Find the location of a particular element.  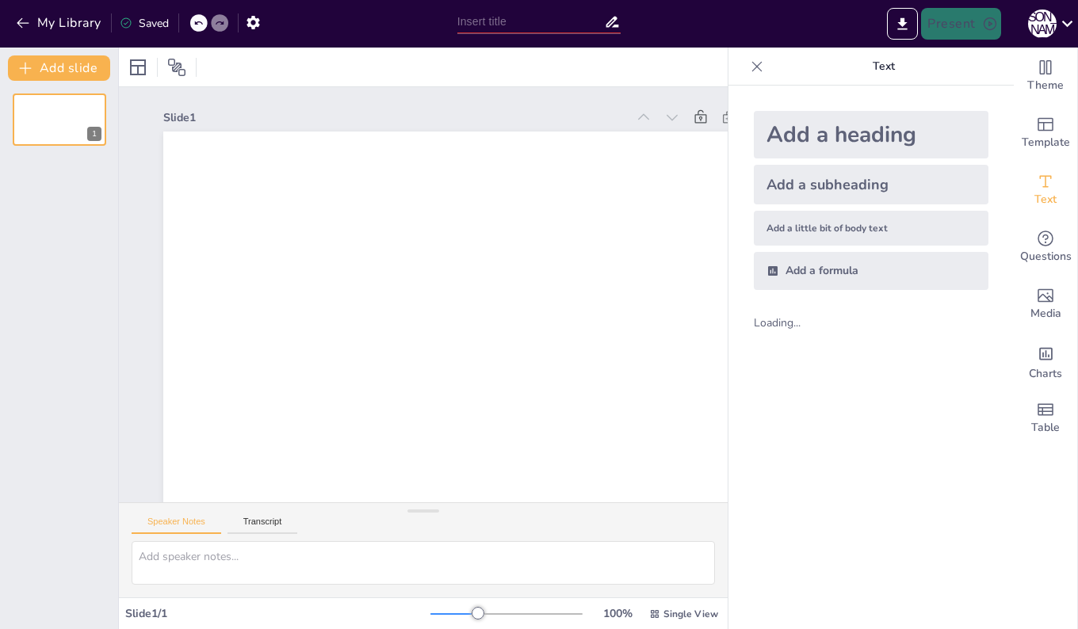

div: Change the overall theme is located at coordinates (1045, 76).